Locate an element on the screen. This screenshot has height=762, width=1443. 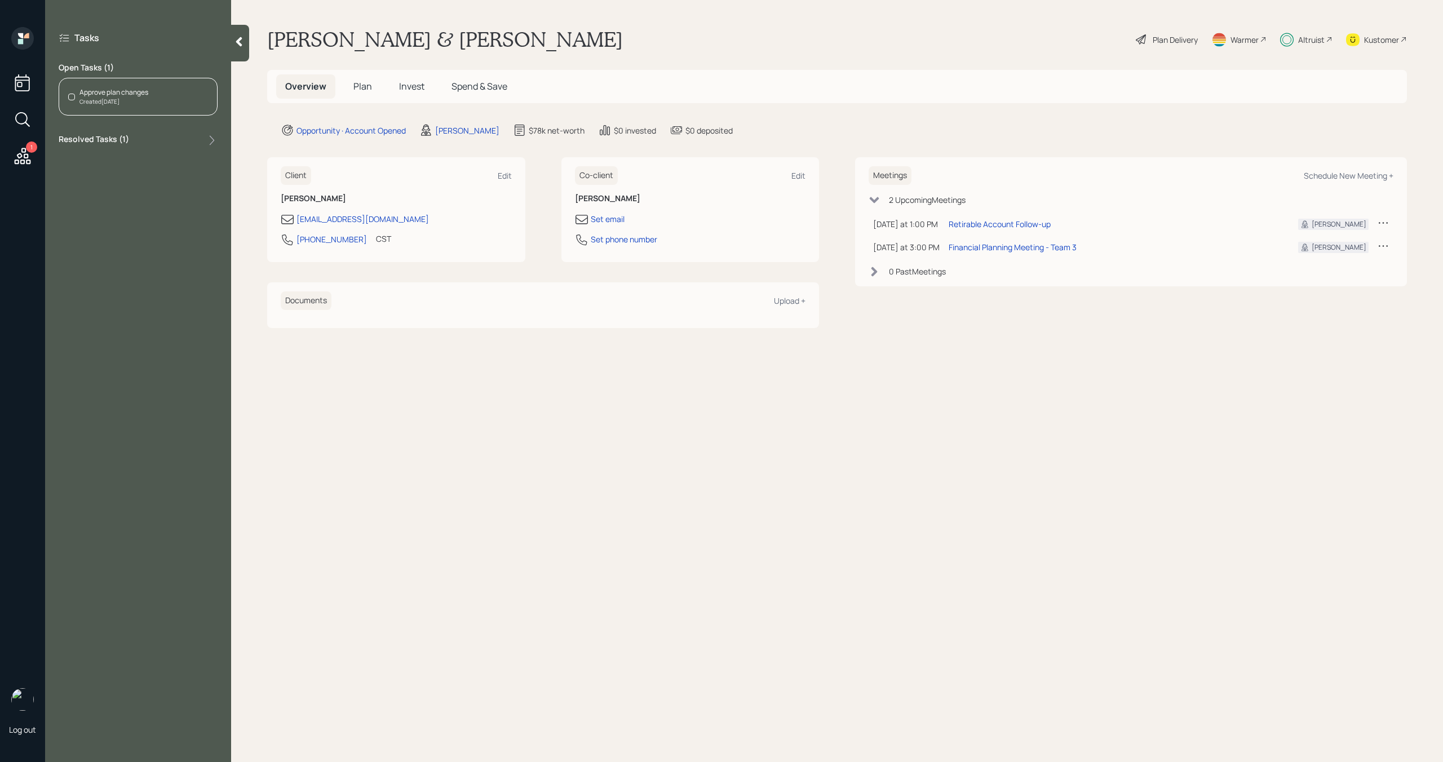
div: Financial Planning Meeting - Team 3 is located at coordinates (1013, 247).